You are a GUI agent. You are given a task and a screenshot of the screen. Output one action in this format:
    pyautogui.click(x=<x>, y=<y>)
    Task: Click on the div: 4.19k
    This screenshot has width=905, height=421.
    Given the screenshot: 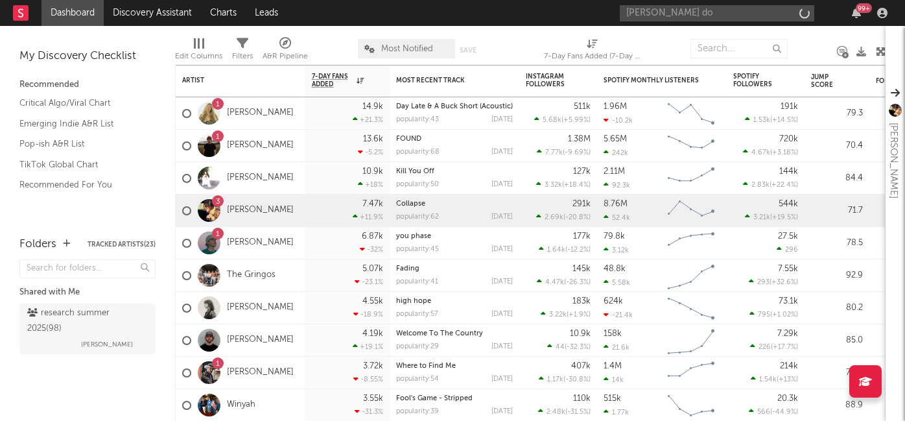 What is the action you would take?
    pyautogui.click(x=373, y=333)
    